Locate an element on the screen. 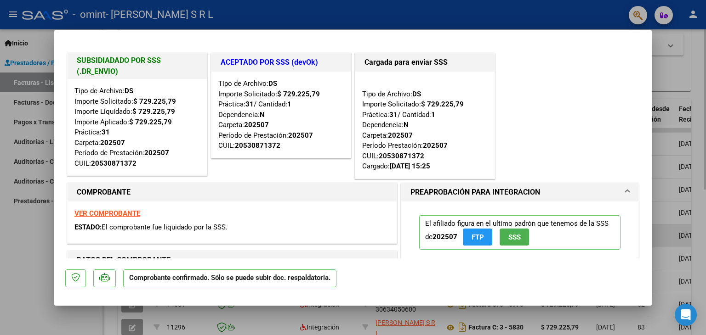 This screenshot has height=335, width=706. h1: Cargada para enviar SSS is located at coordinates (424, 62).